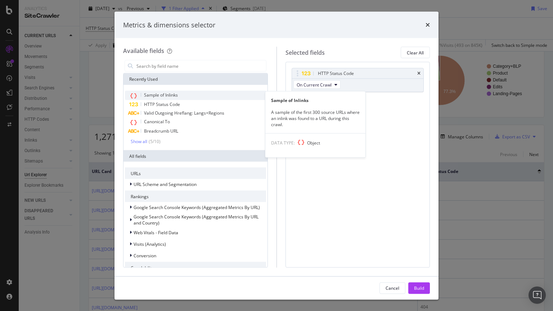 This screenshot has height=311, width=553. Describe the element at coordinates (195, 267) in the screenshot. I see `div: Crawlability` at that location.